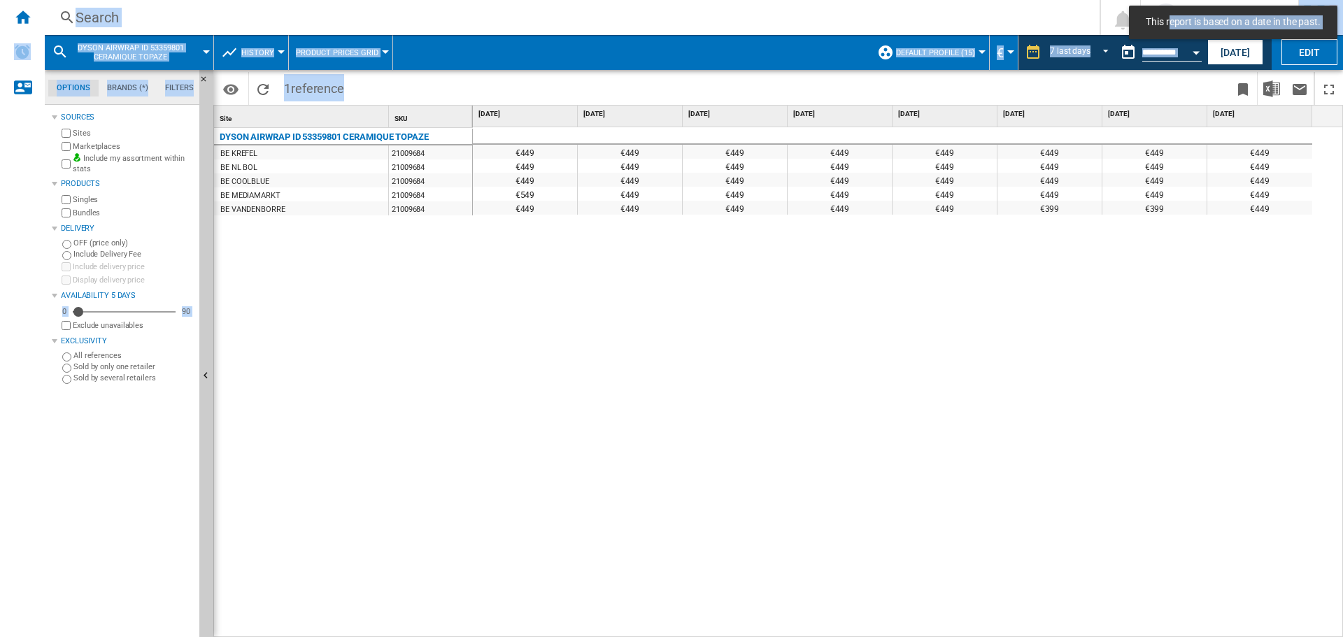 Image resolution: width=1343 pixels, height=637 pixels. Describe the element at coordinates (261, 52) in the screenshot. I see `button: History` at that location.